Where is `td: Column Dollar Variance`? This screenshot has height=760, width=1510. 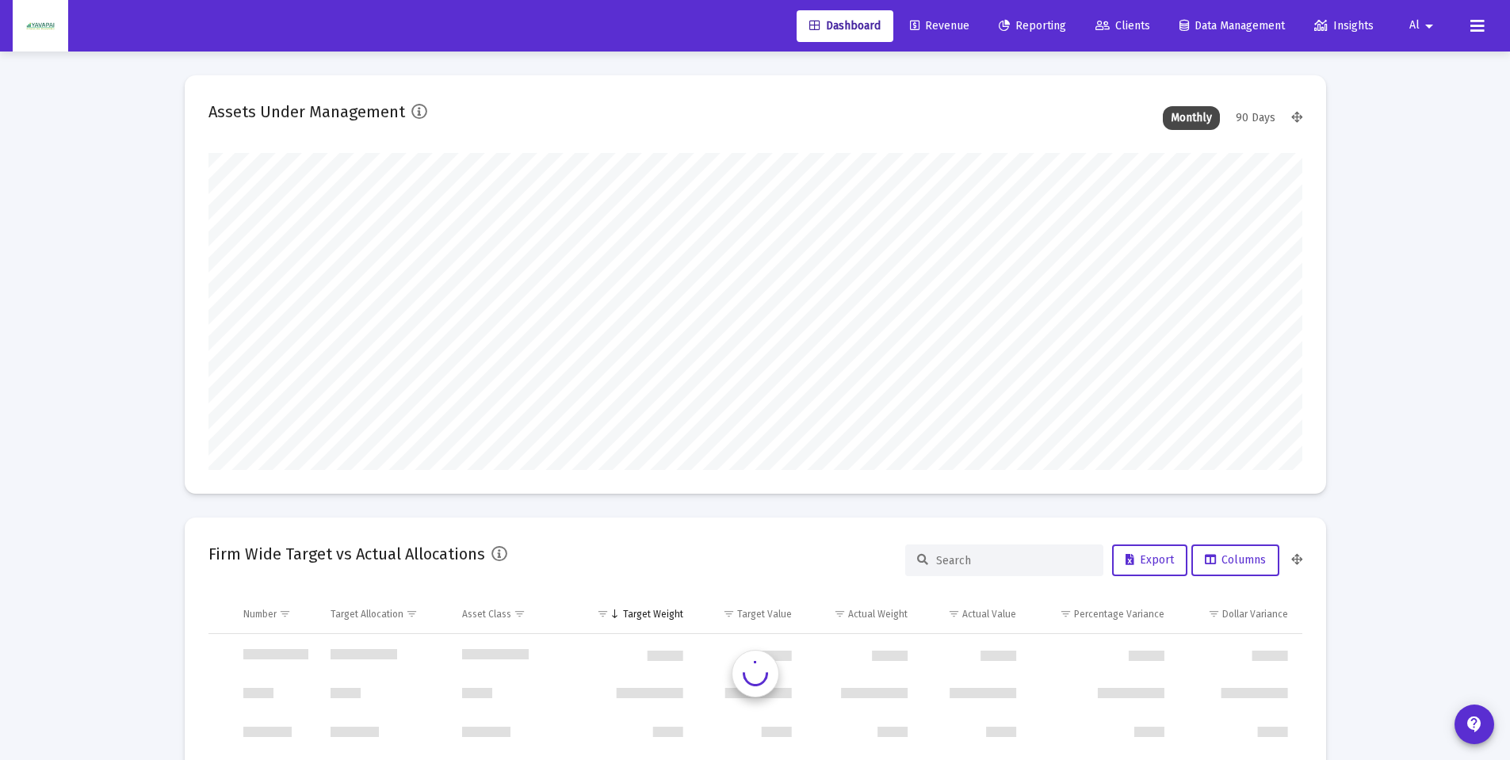
td: Column Dollar Variance is located at coordinates (1239, 614).